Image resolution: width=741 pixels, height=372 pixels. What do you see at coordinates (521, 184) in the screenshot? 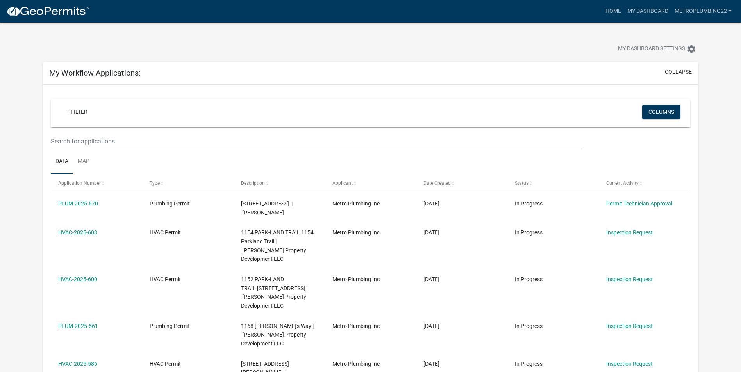
I see `span: Status` at bounding box center [521, 184].